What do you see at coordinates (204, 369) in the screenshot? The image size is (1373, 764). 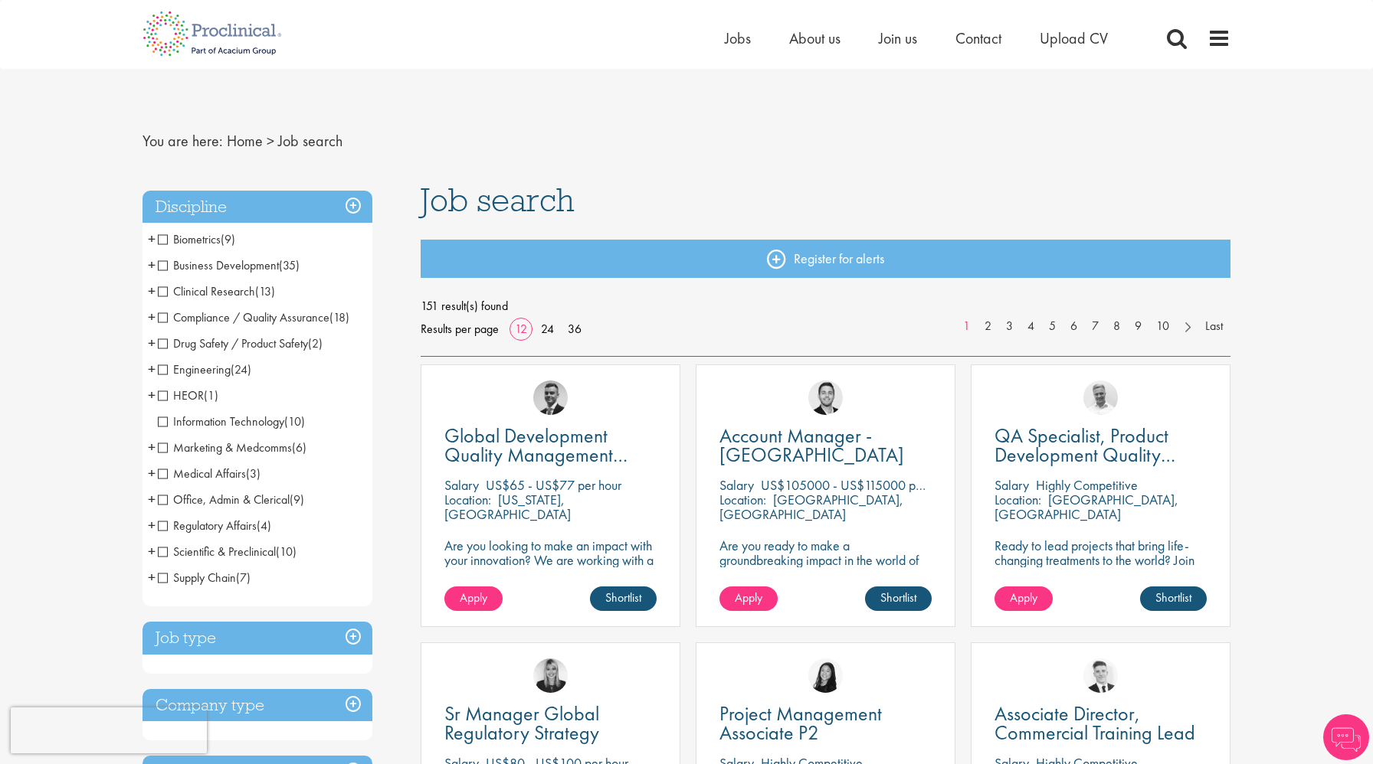 I see `span: Engineering` at bounding box center [204, 369].